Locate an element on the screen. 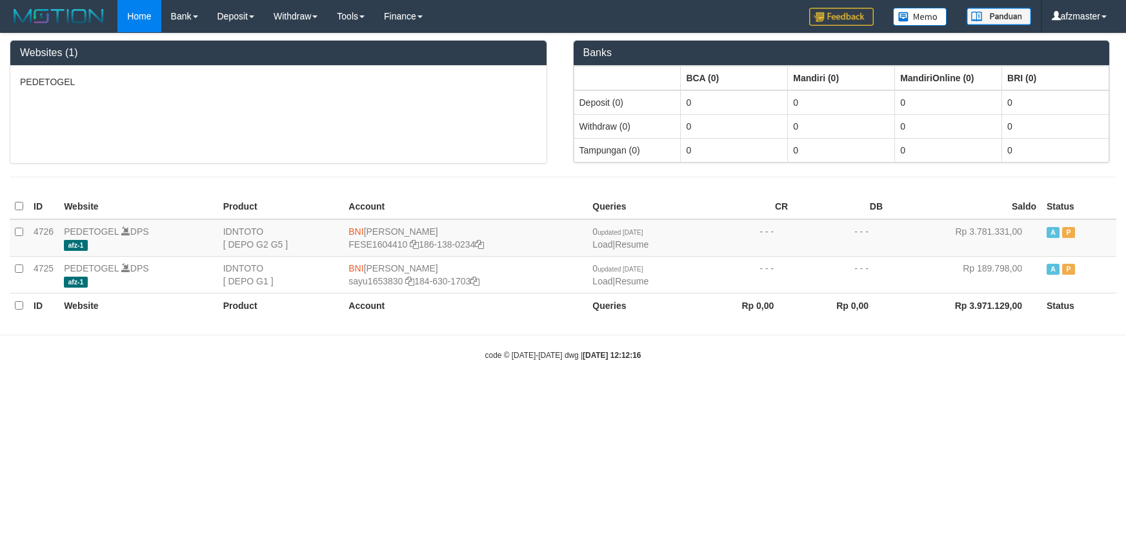  td: Rp 3.781.331,00 is located at coordinates (965, 238).